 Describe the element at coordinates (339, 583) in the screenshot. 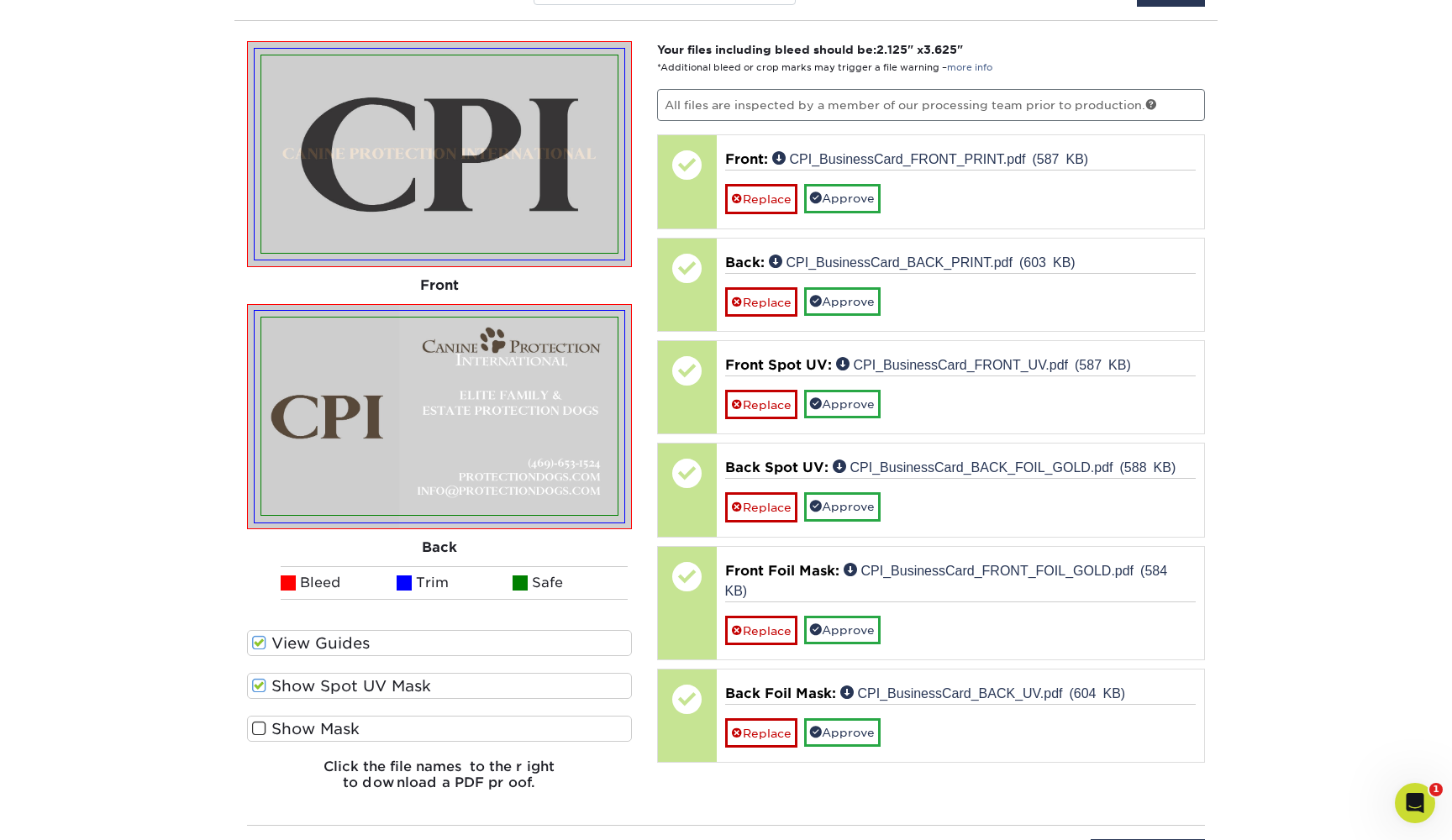

I see `li: Bleed` at that location.